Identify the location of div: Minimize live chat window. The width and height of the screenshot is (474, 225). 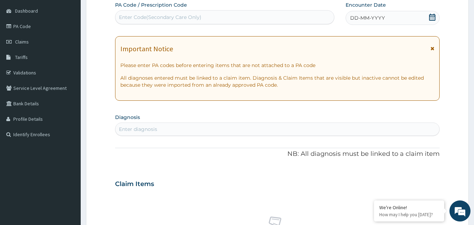
(124, 12).